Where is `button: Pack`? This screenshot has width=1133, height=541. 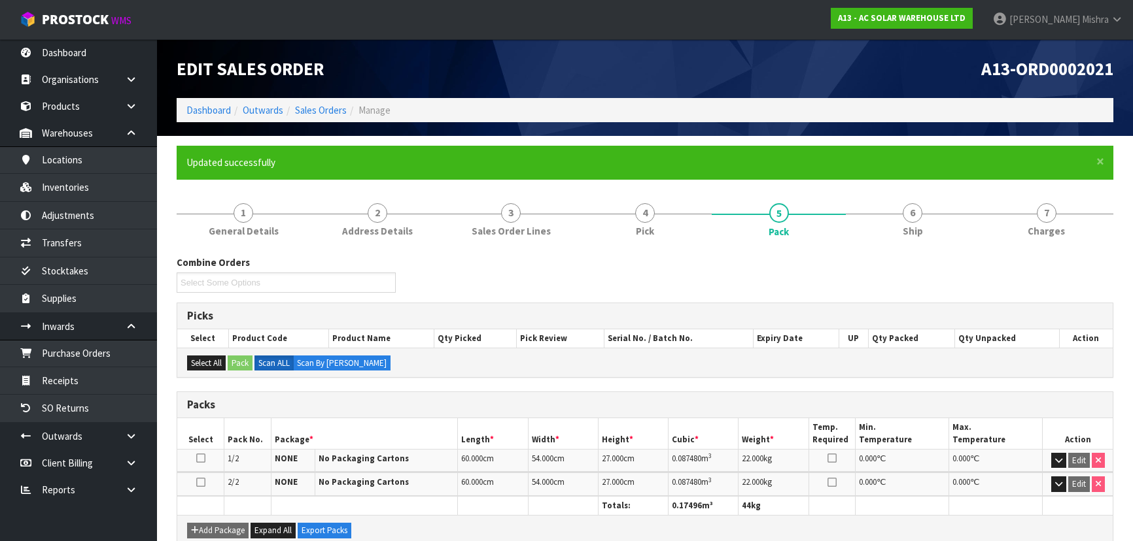 button: Pack is located at coordinates (240, 364).